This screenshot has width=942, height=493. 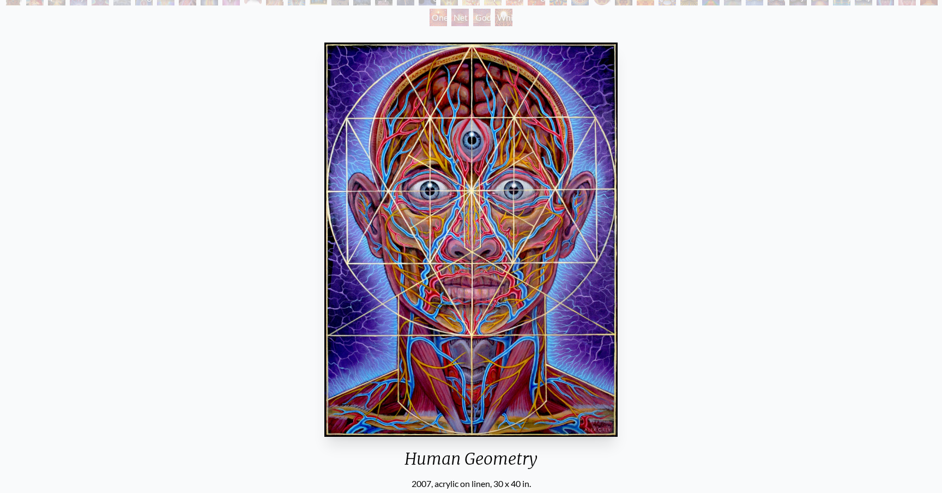 I want to click on div: Net of Being, so click(x=460, y=17).